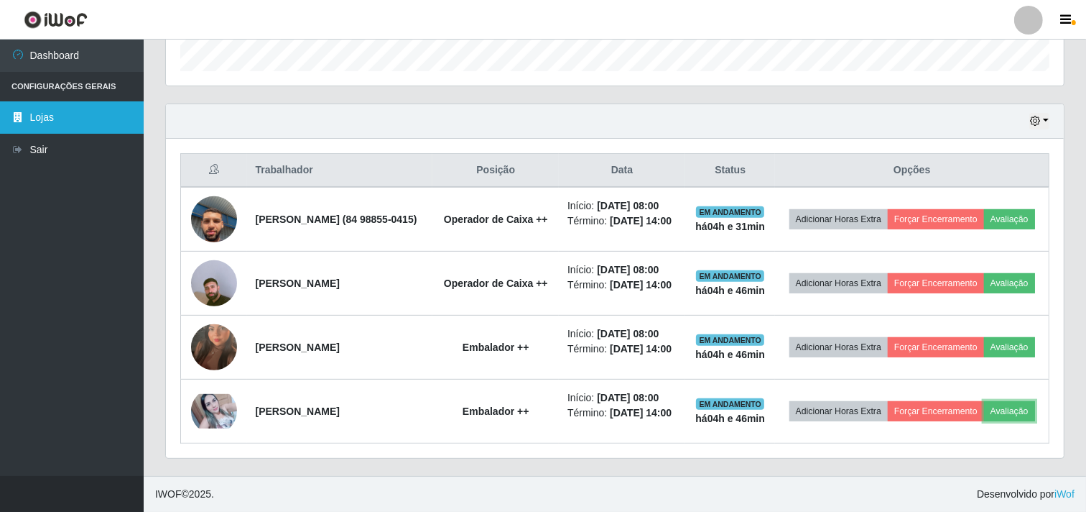  Describe the element at coordinates (340, 170) in the screenshot. I see `th: Trabalhador` at that location.